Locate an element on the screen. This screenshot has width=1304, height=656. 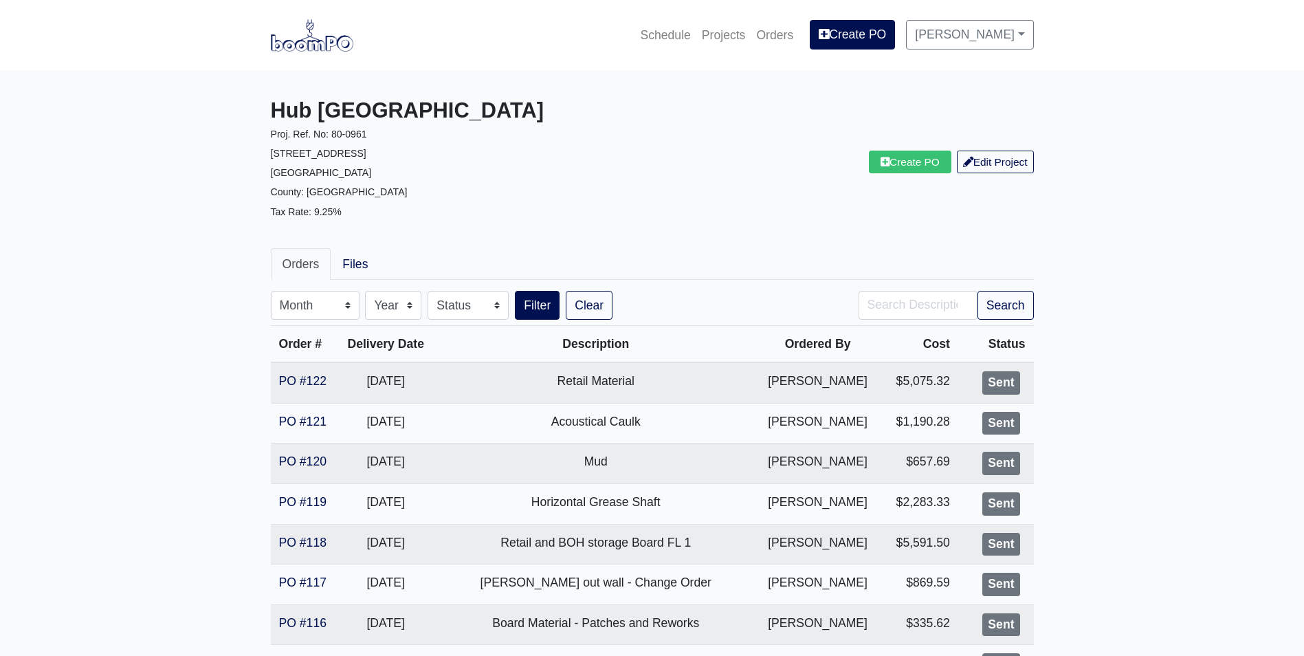
td: $869.59 is located at coordinates (918, 584).